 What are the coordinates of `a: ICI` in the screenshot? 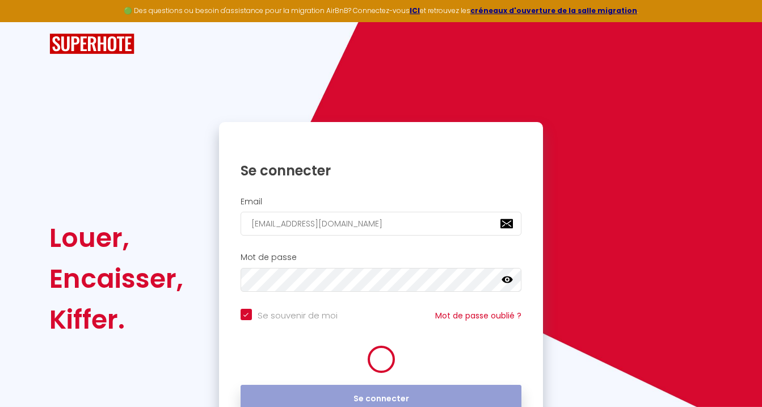 It's located at (415, 10).